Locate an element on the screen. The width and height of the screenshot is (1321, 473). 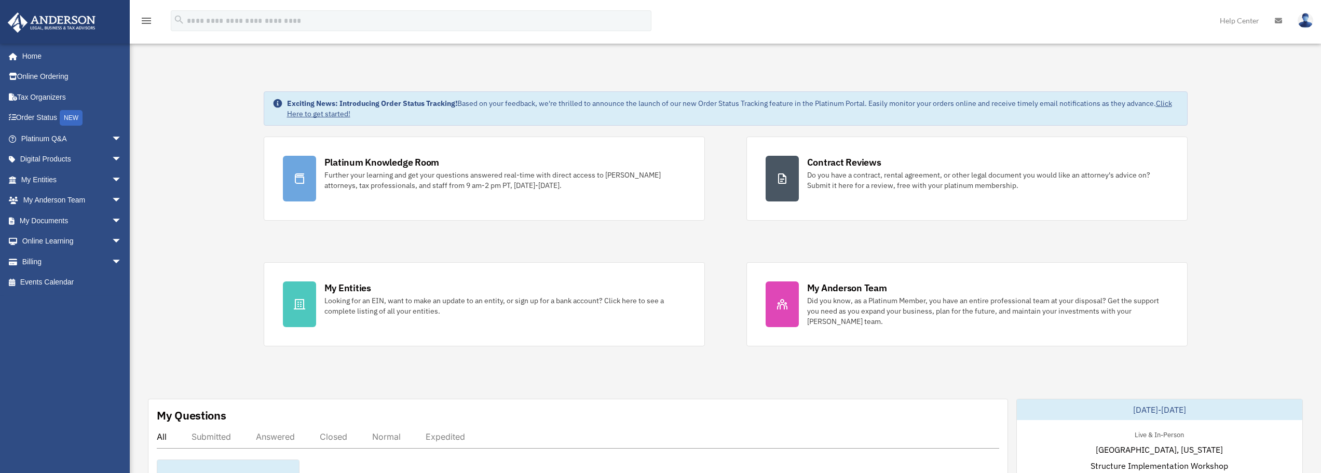
span: Structure Implementation Workshop is located at coordinates (1159, 466).